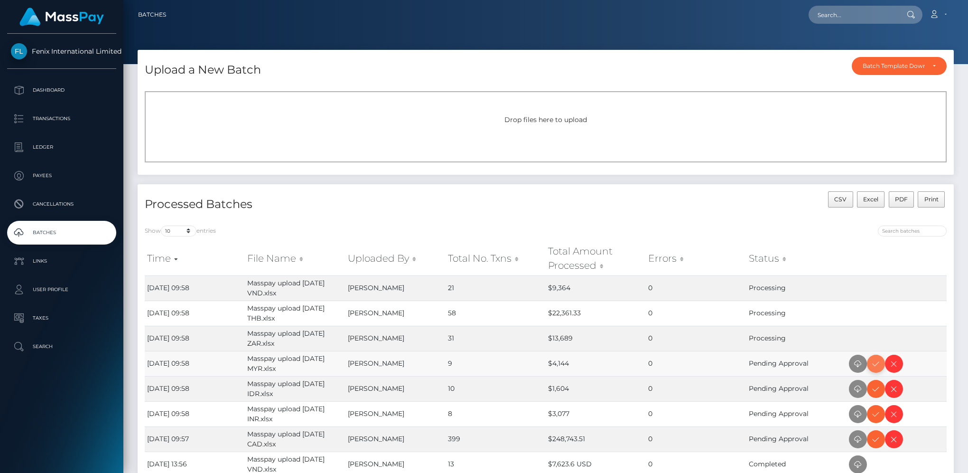 The width and height of the screenshot is (968, 473). Describe the element at coordinates (195, 258) in the screenshot. I see `th: Time: activate to sort column ascending` at that location.